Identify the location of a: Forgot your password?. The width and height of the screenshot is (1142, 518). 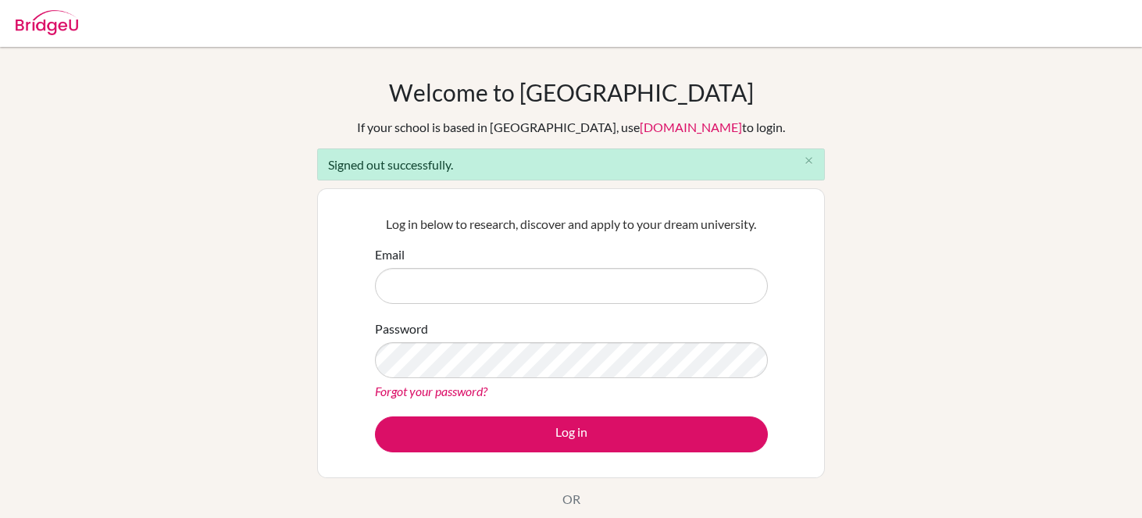
(431, 390).